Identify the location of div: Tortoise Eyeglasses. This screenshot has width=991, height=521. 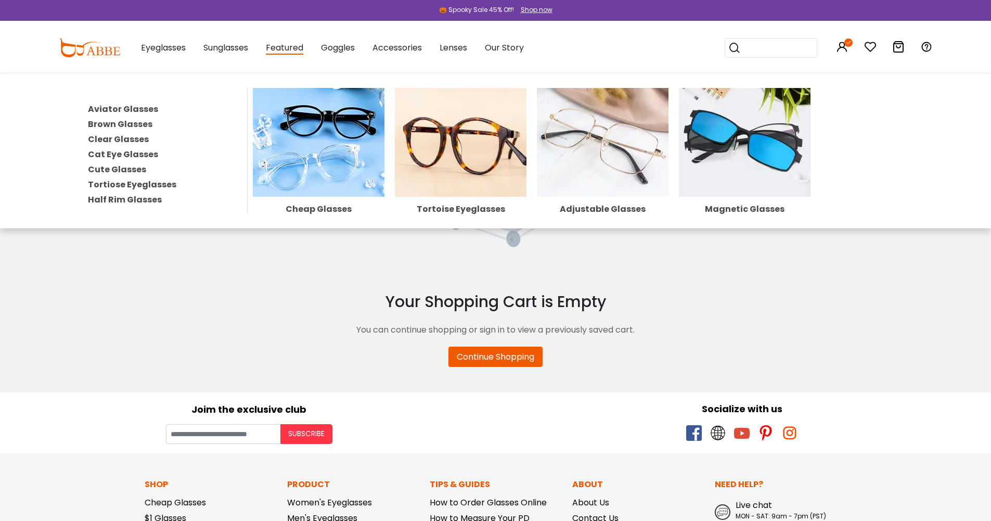
(461, 209).